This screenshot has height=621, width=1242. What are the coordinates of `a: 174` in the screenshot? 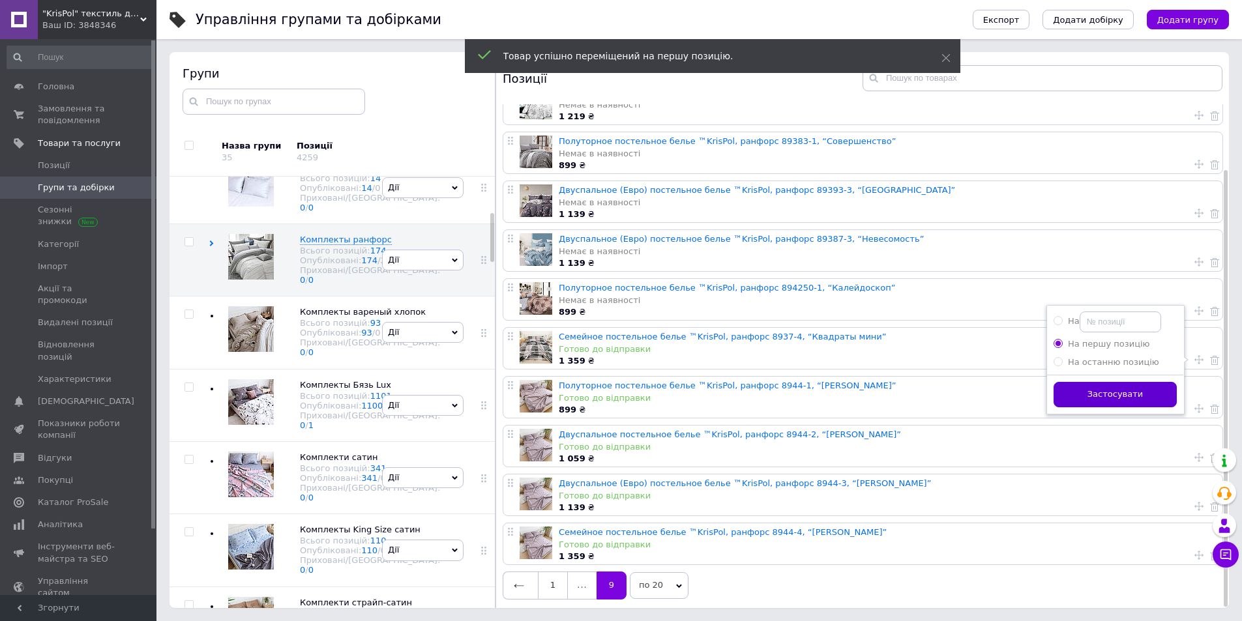 It's located at (369, 260).